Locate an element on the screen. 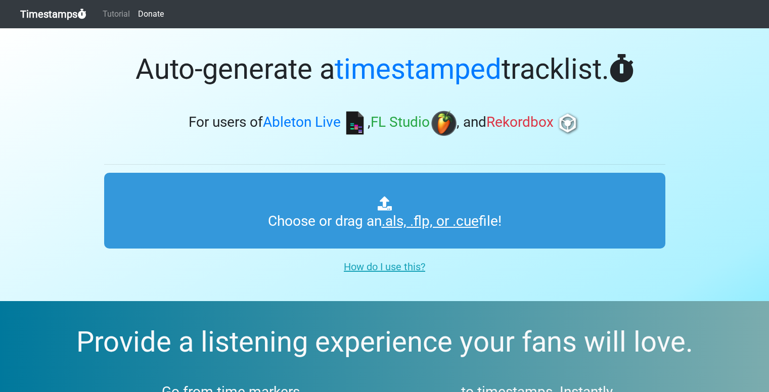 The width and height of the screenshot is (769, 392). span: timestamped is located at coordinates (418, 69).